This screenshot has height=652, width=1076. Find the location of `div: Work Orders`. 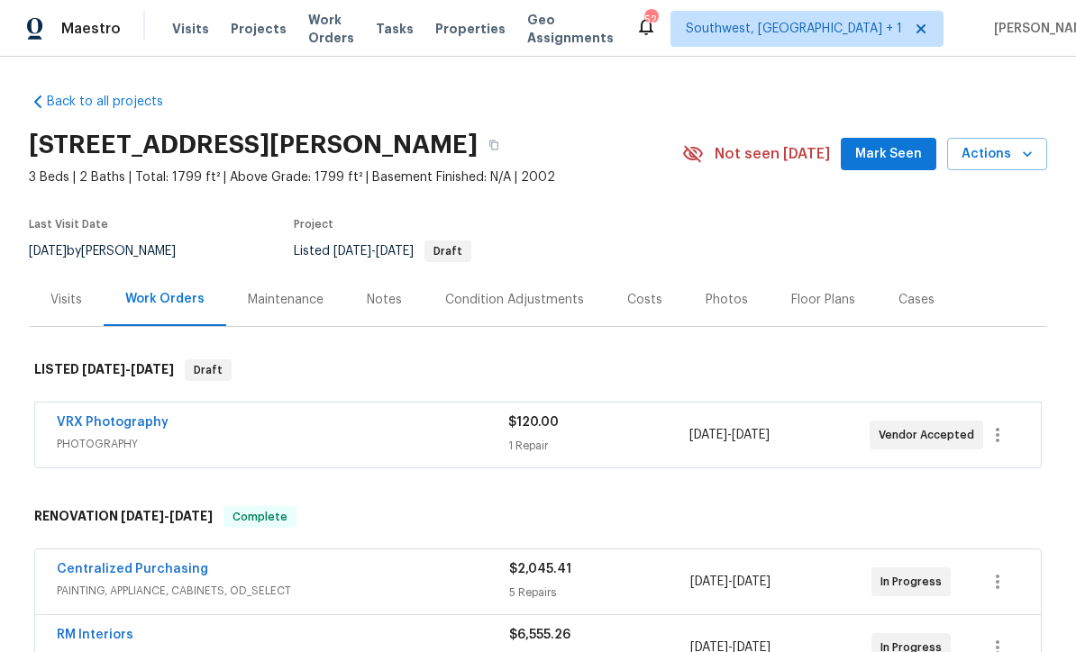

div: Work Orders is located at coordinates (165, 299).